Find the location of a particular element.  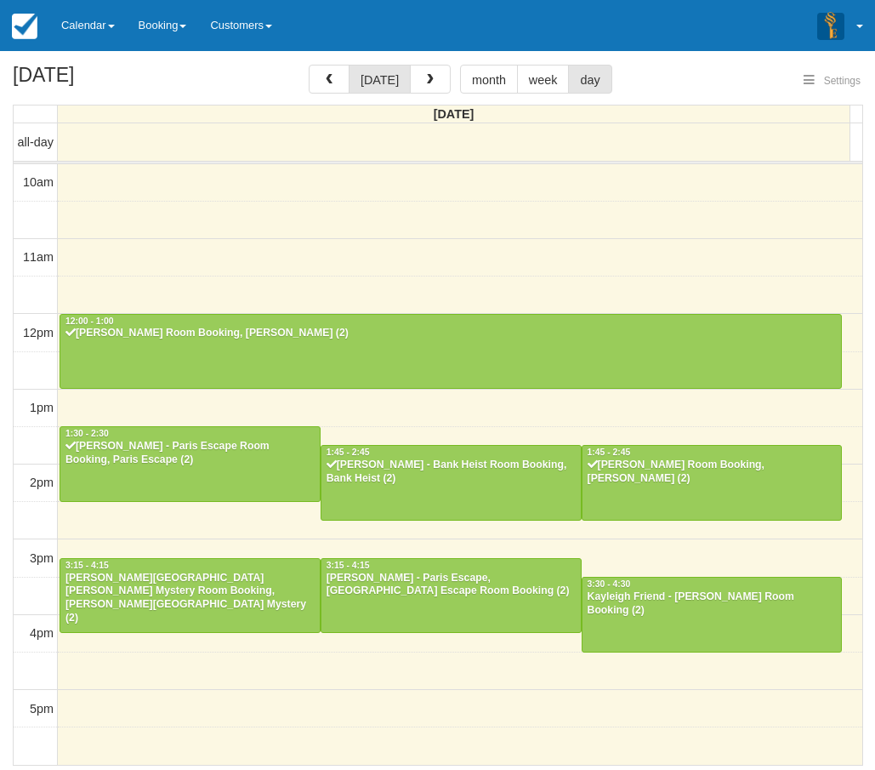

span: 3pm is located at coordinates (42, 558).